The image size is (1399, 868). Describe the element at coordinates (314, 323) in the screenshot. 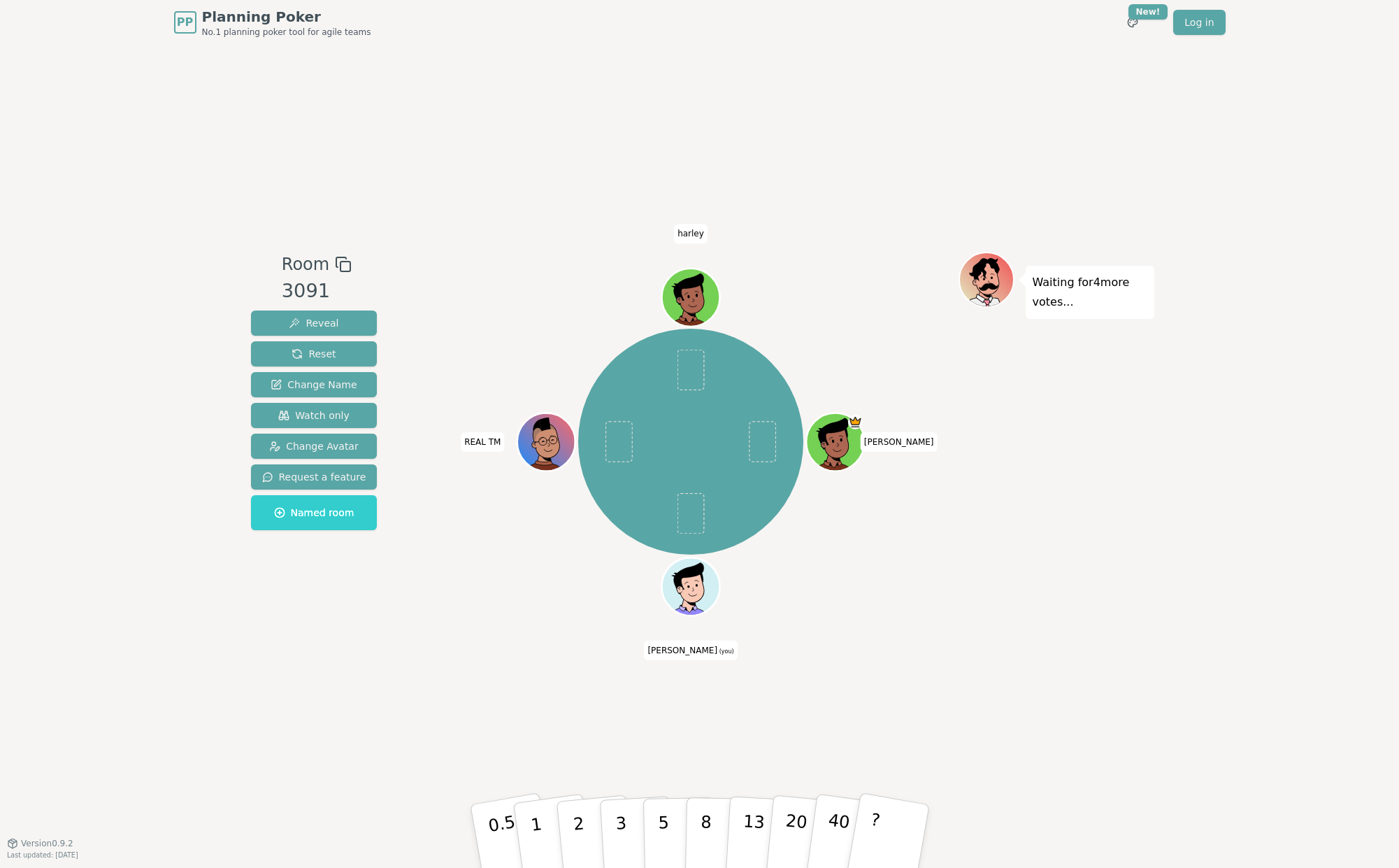

I see `span: Reveal` at that location.